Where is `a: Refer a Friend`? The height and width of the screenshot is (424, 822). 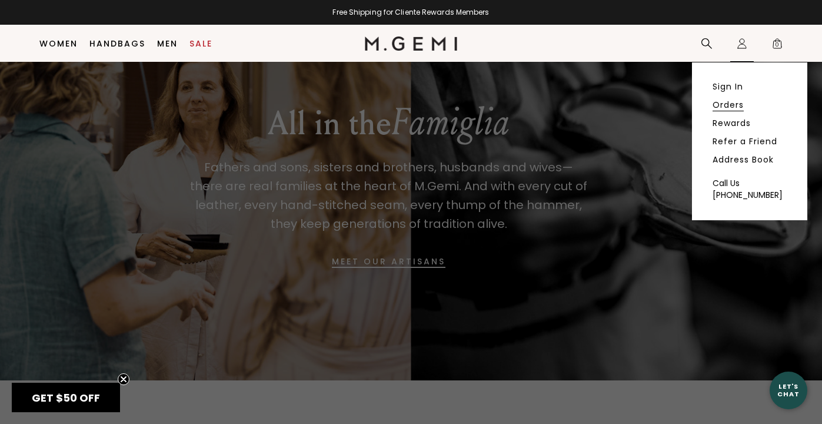 a: Refer a Friend is located at coordinates (745, 141).